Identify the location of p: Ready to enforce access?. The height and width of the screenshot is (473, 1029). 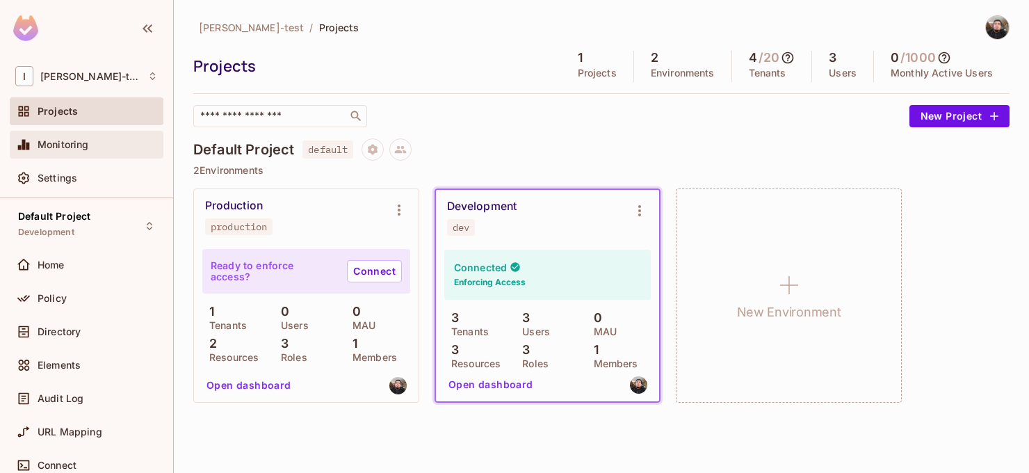
(273, 271).